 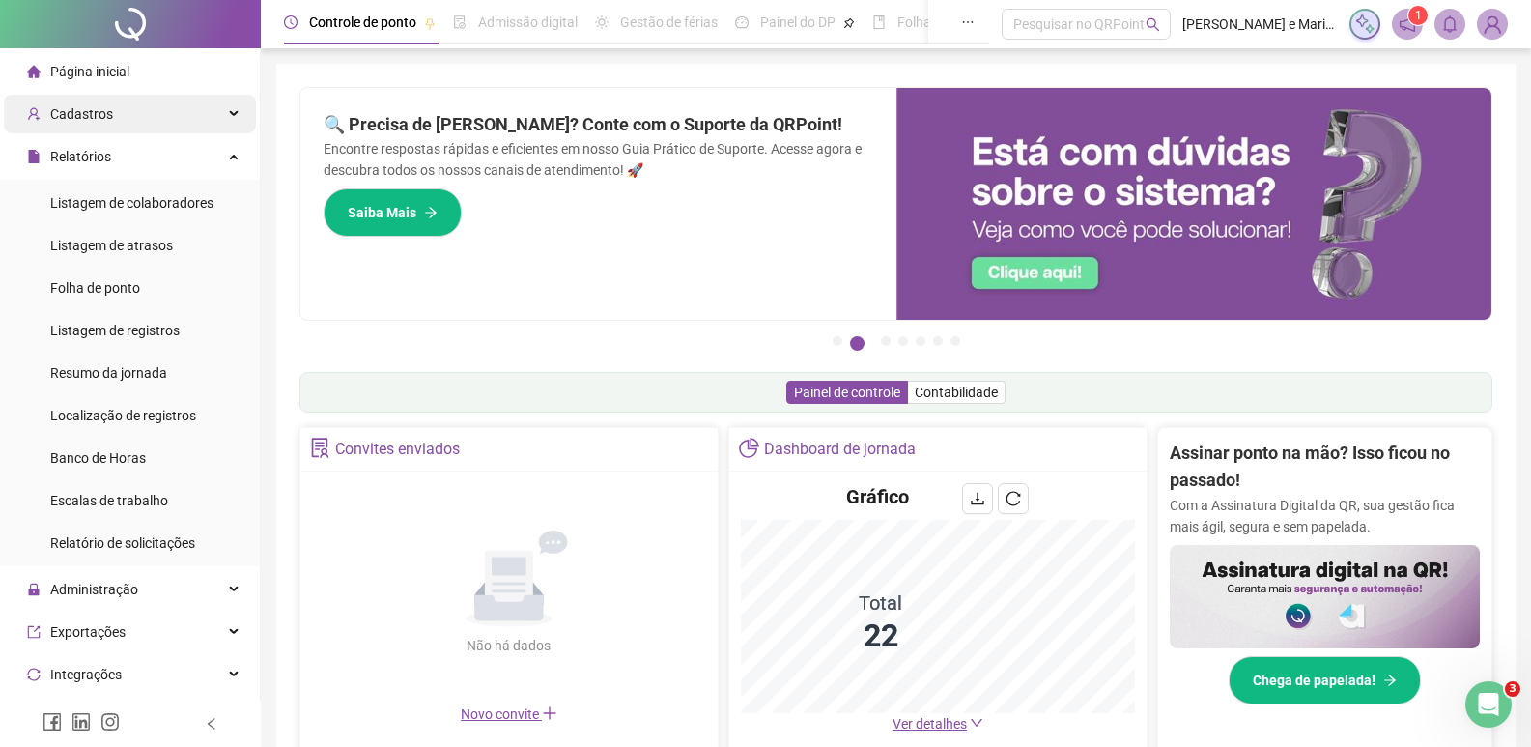 What do you see at coordinates (1418, 15) in the screenshot?
I see `sup: 1` at bounding box center [1418, 15].